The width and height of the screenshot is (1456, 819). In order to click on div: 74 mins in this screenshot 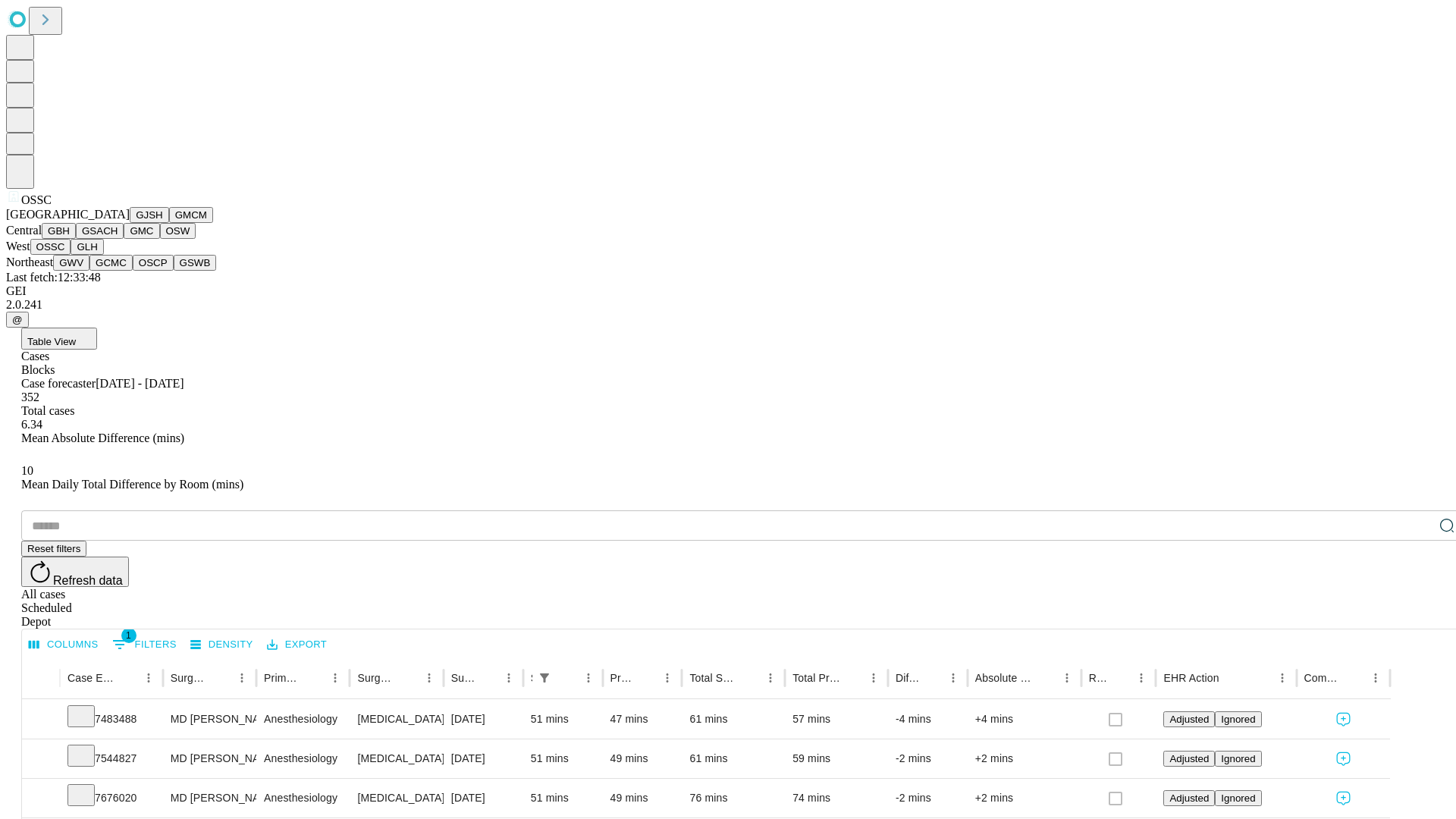, I will do `click(837, 798)`.